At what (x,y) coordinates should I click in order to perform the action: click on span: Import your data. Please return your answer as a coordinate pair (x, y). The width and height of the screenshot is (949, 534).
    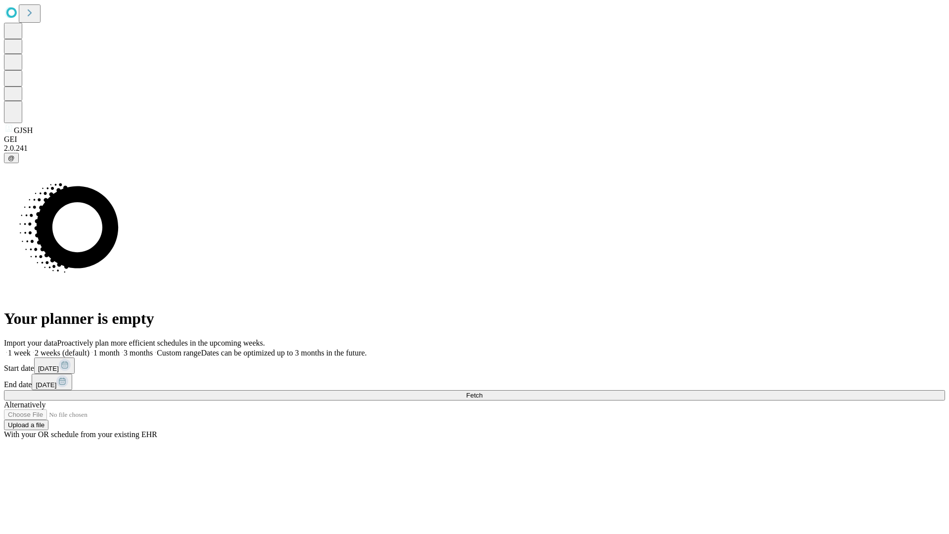
    Looking at the image, I should click on (31, 343).